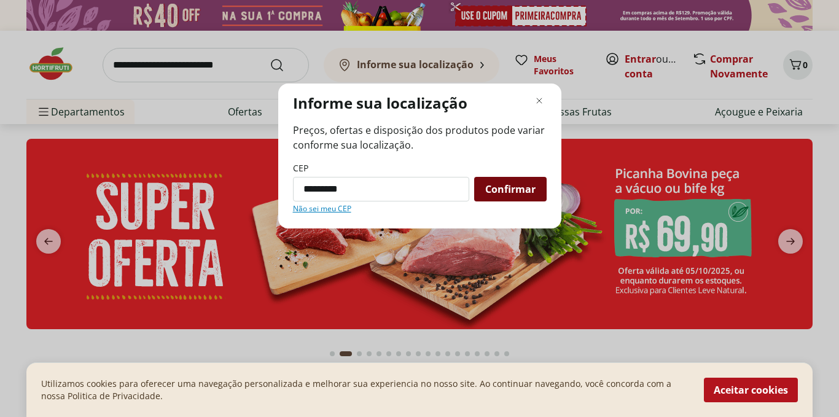  I want to click on p: Informe sua localização, so click(380, 103).